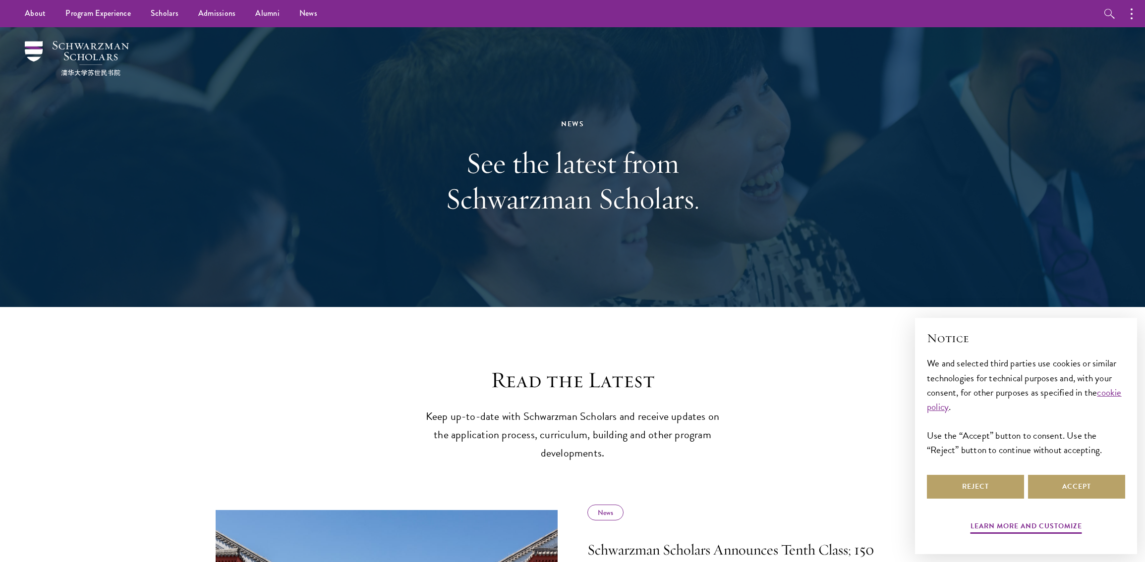  Describe the element at coordinates (1026, 338) in the screenshot. I see `h2: Notice` at that location.